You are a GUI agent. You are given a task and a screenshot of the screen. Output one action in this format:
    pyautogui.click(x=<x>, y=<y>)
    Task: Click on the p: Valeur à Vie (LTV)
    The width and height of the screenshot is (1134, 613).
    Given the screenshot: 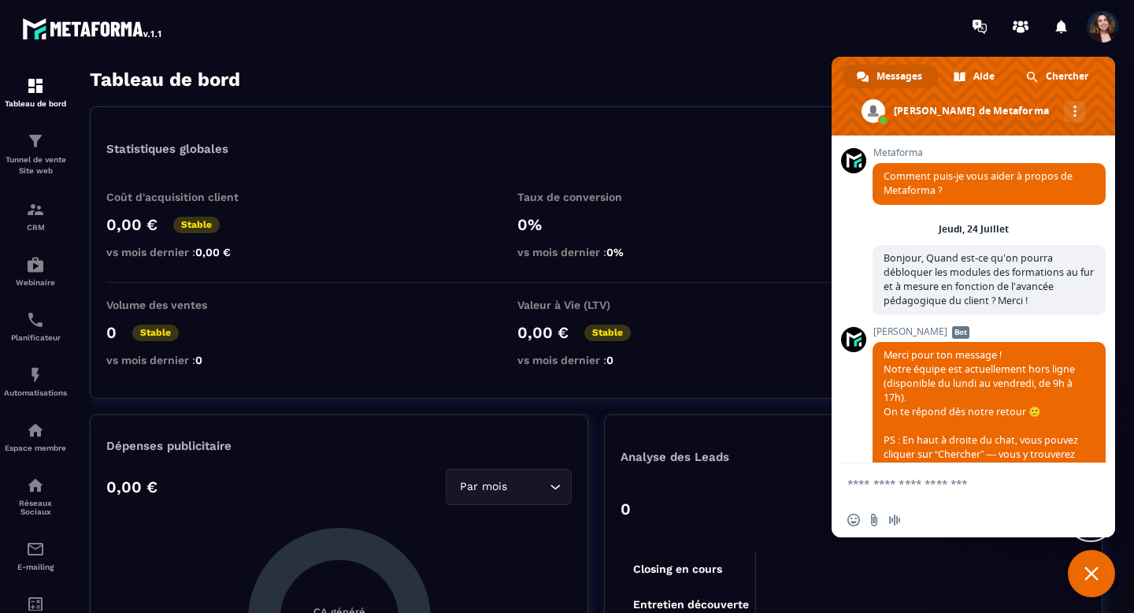 What is the action you would take?
    pyautogui.click(x=596, y=305)
    